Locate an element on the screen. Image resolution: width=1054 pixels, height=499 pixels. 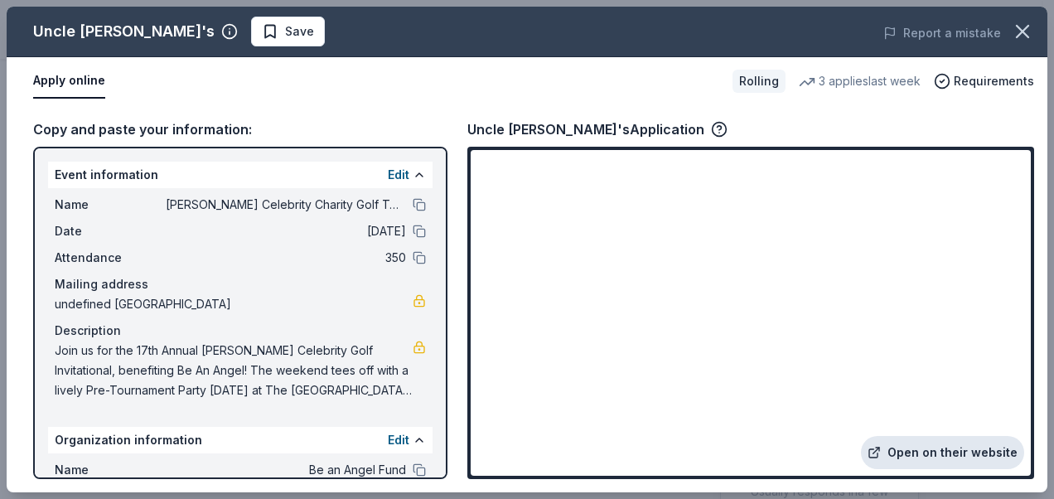
button: Requirements is located at coordinates (983, 81).